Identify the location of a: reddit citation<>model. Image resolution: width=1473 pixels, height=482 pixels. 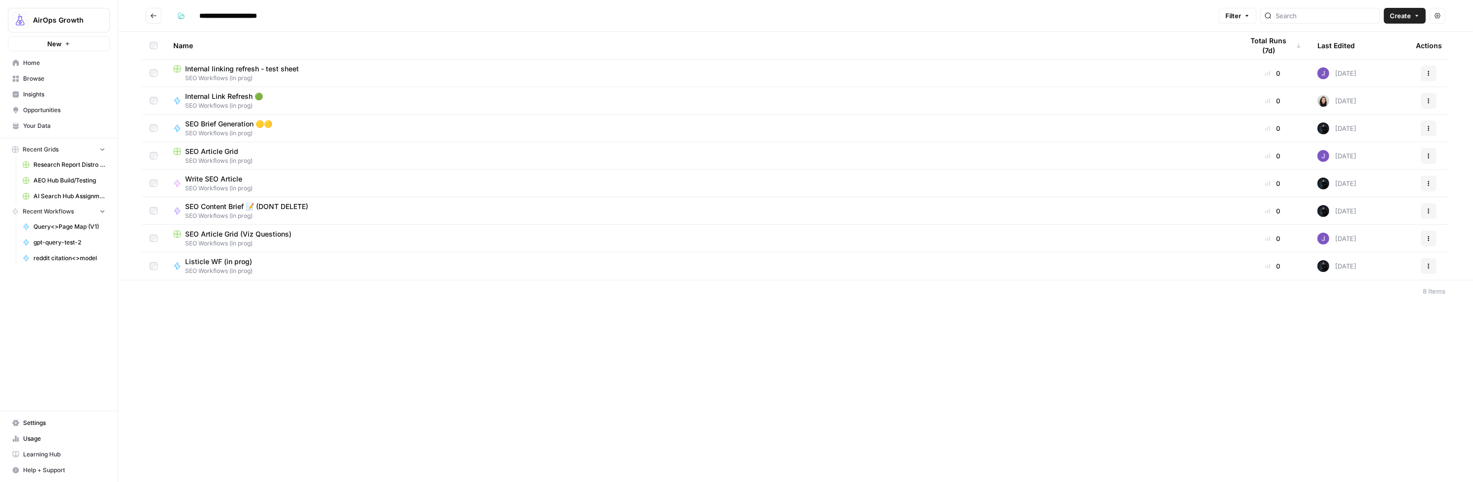
(64, 258).